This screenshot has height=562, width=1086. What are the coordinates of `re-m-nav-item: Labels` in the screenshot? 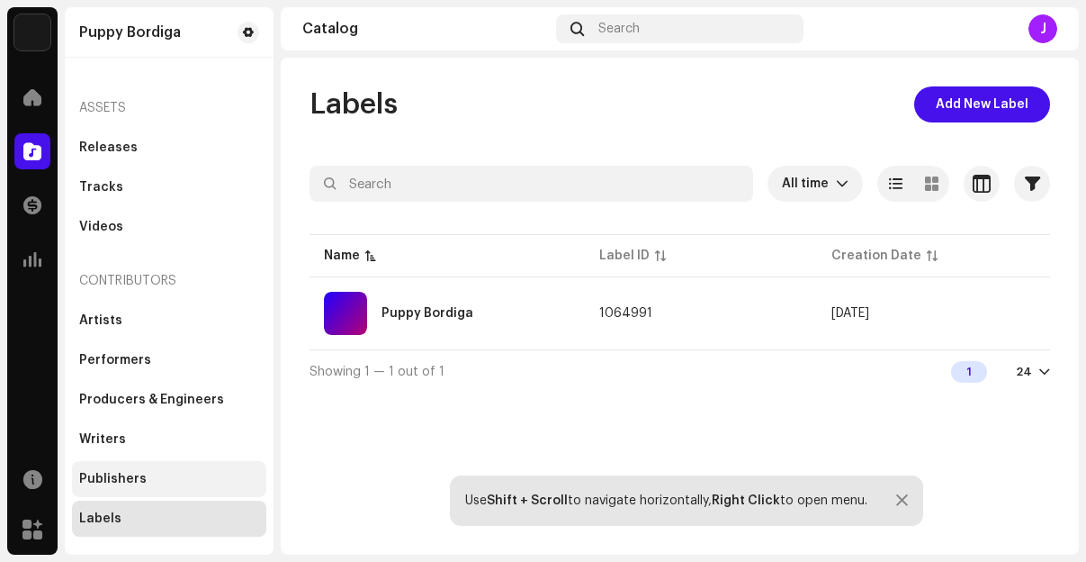 It's located at (169, 518).